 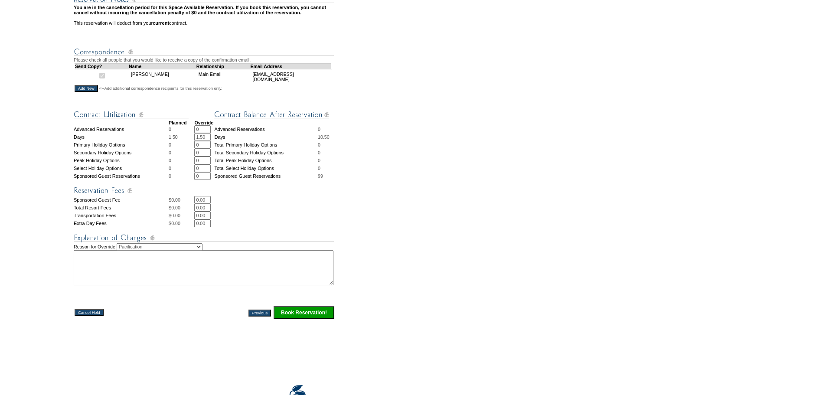 What do you see at coordinates (102, 66) in the screenshot?
I see `td: Send Copy?` at bounding box center [102, 66].